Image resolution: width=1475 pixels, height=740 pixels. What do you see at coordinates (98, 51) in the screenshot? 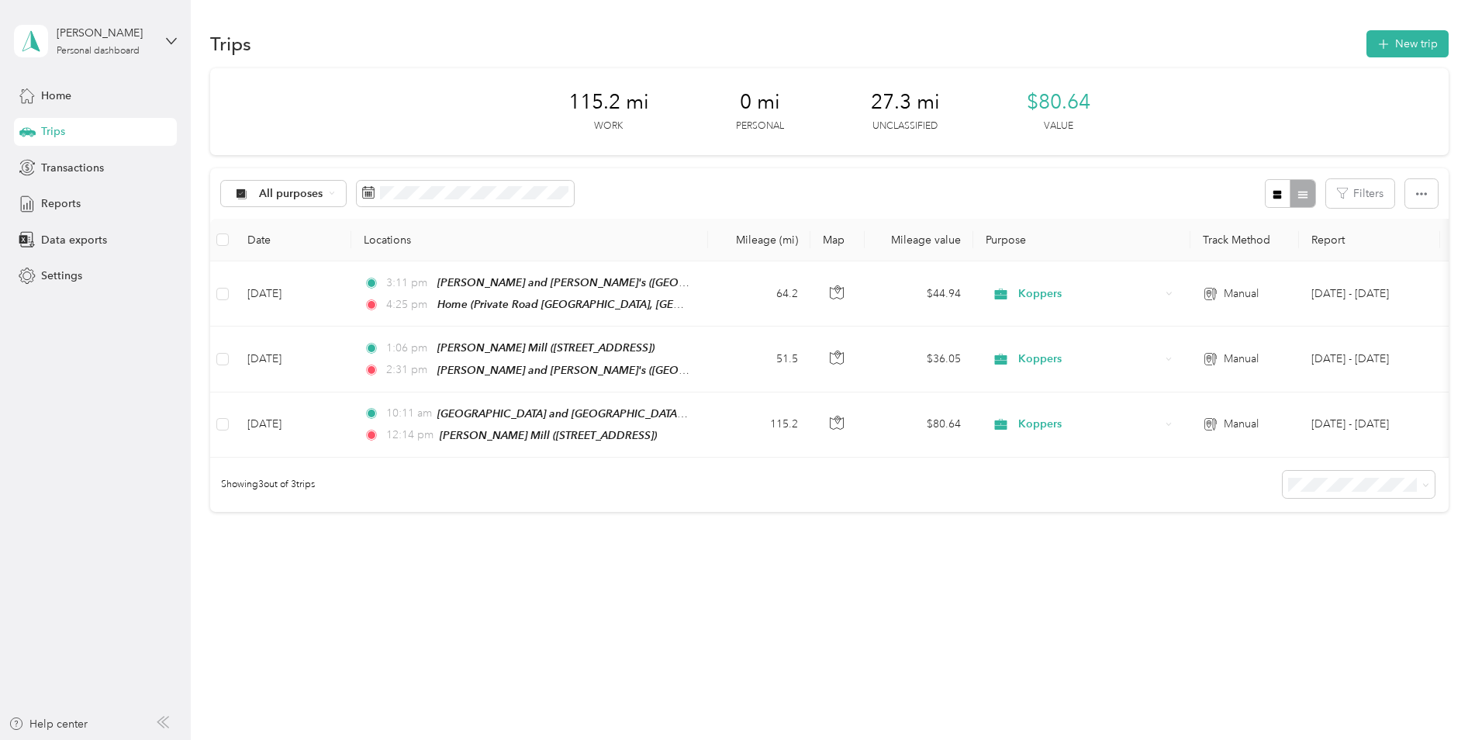
I see `div: Personal dashboard` at bounding box center [98, 51].